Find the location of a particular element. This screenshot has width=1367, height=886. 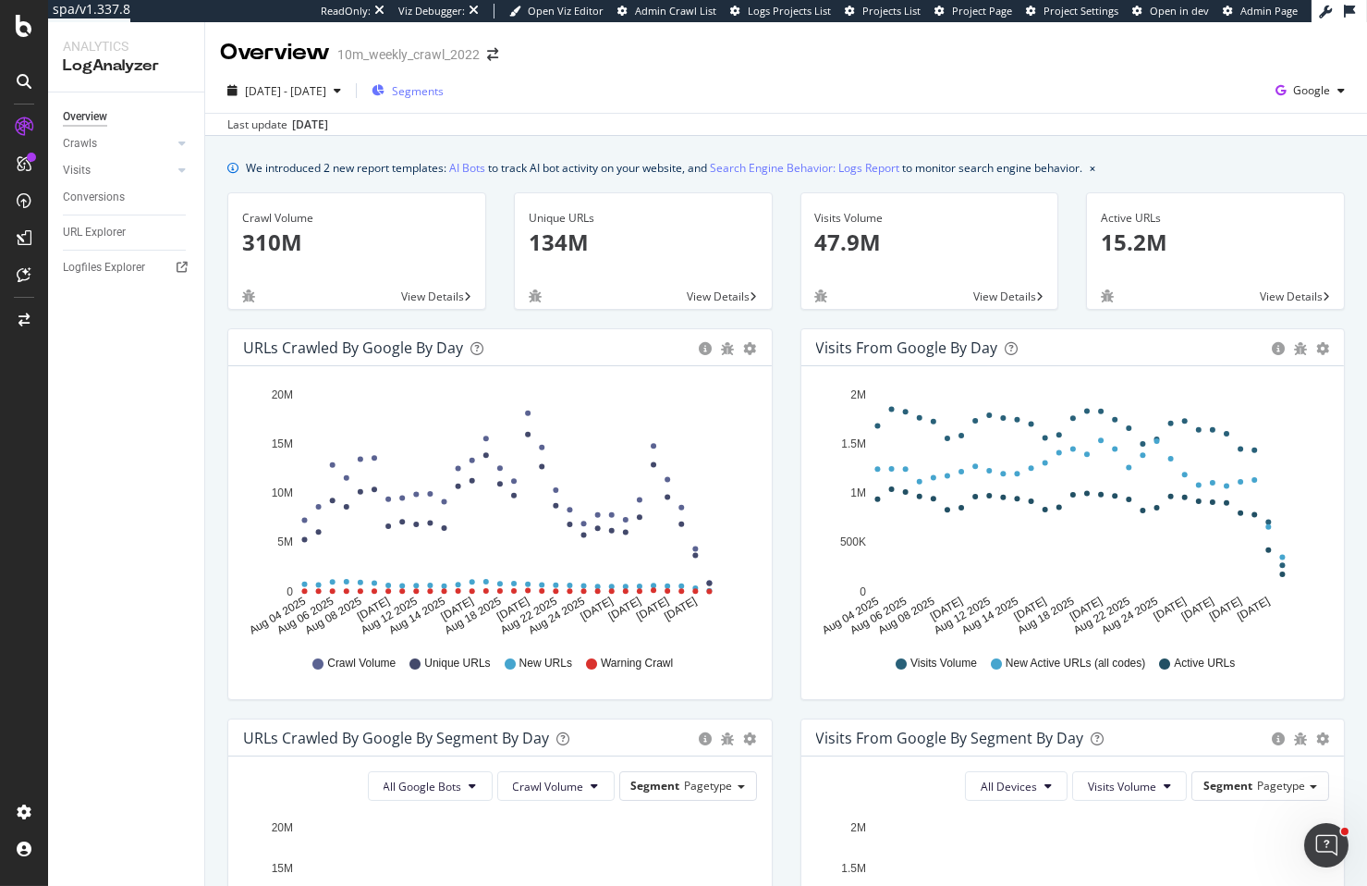

div: A chart. is located at coordinates (1070, 509).